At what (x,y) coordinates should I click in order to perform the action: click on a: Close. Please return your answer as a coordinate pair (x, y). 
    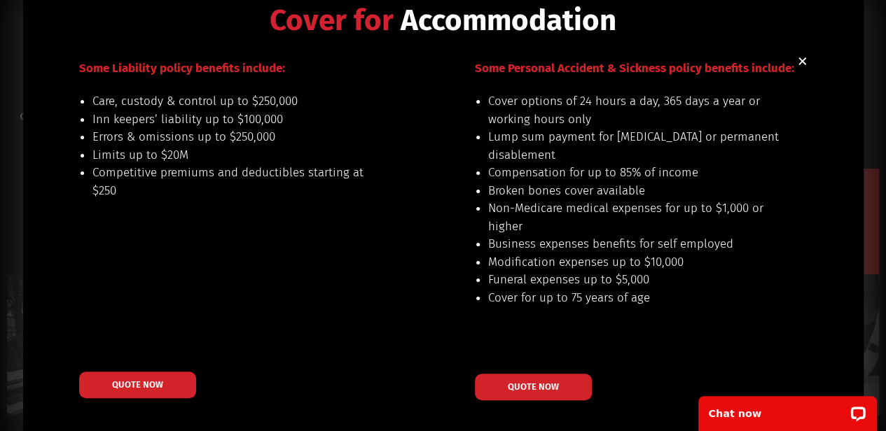
    Looking at the image, I should click on (802, 61).